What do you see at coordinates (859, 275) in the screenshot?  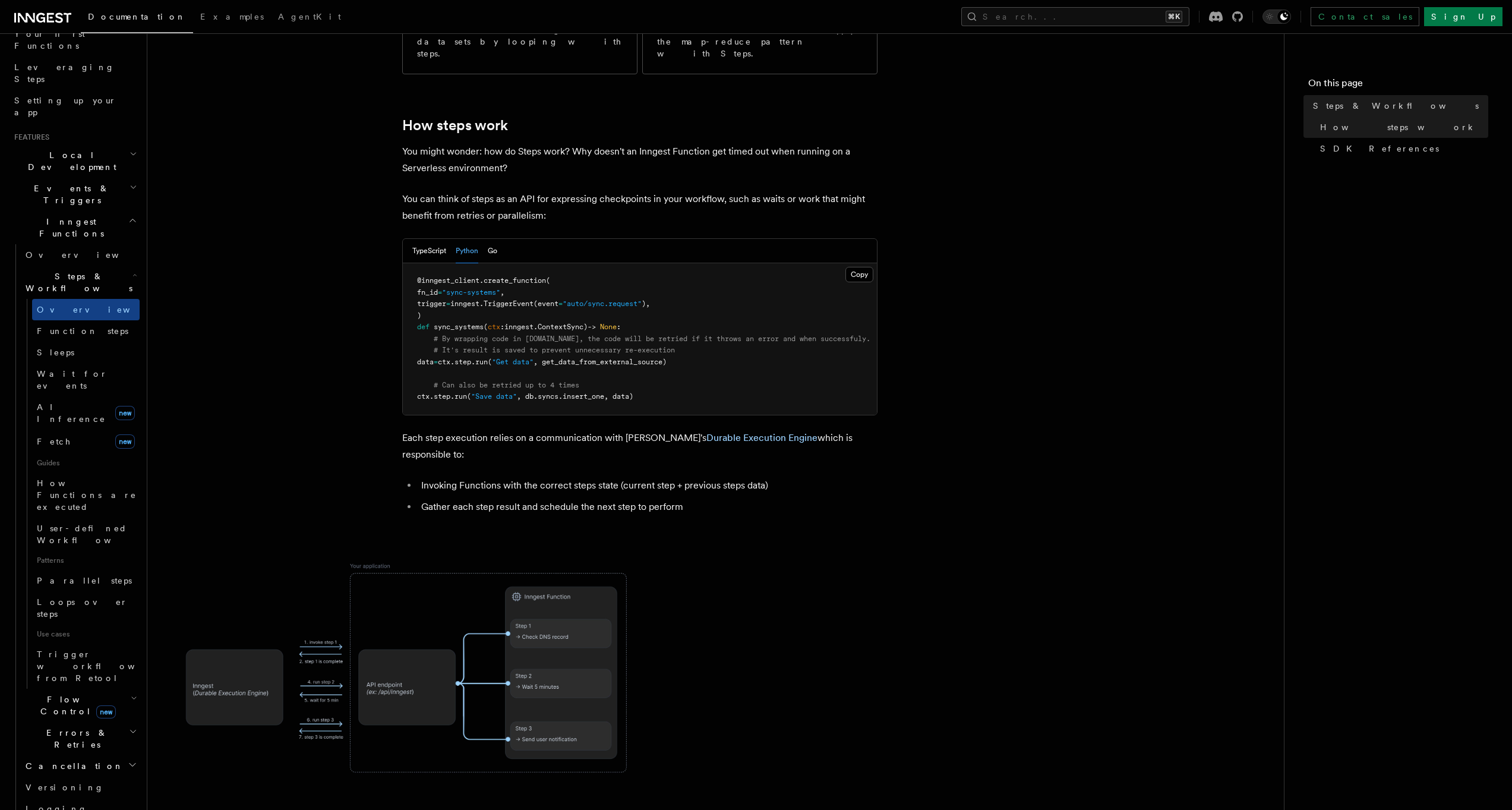 I see `button: Copy` at bounding box center [859, 275].